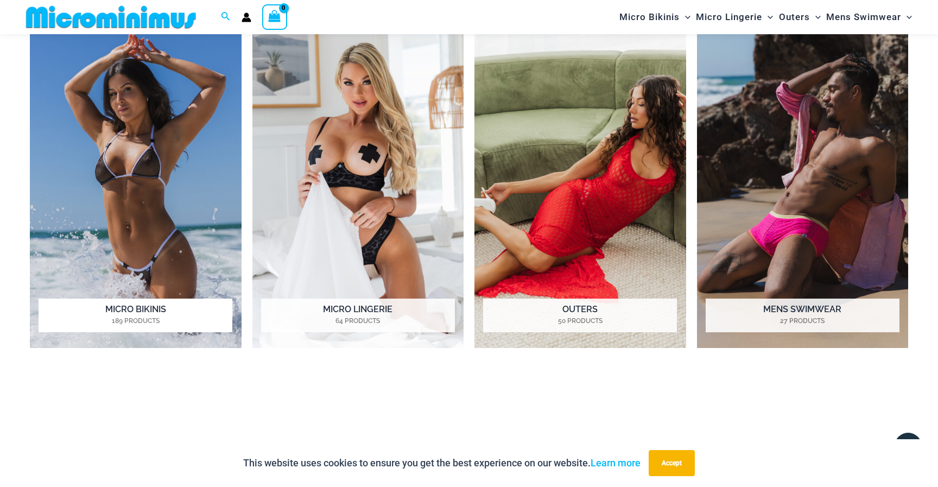 Image resolution: width=938 pixels, height=487 pixels. What do you see at coordinates (275, 17) in the screenshot?
I see `a: View Shopping Cart, empty` at bounding box center [275, 17].